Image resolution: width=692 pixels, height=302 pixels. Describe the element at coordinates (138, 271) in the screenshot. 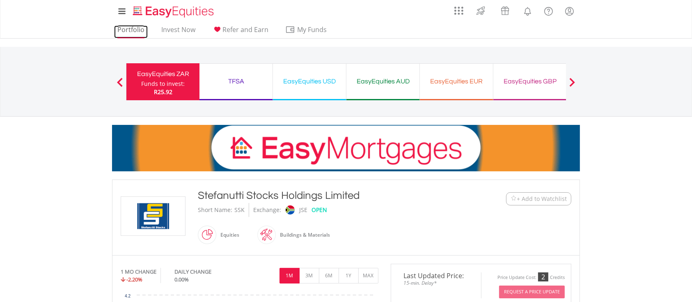

I see `div: 1 MO CHANGE` at that location.